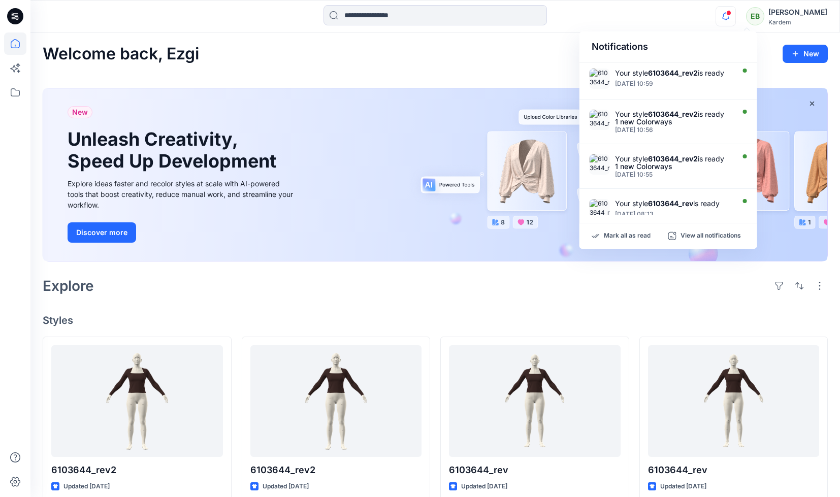 The height and width of the screenshot is (497, 840). What do you see at coordinates (668, 47) in the screenshot?
I see `div: Notifications` at bounding box center [668, 47].